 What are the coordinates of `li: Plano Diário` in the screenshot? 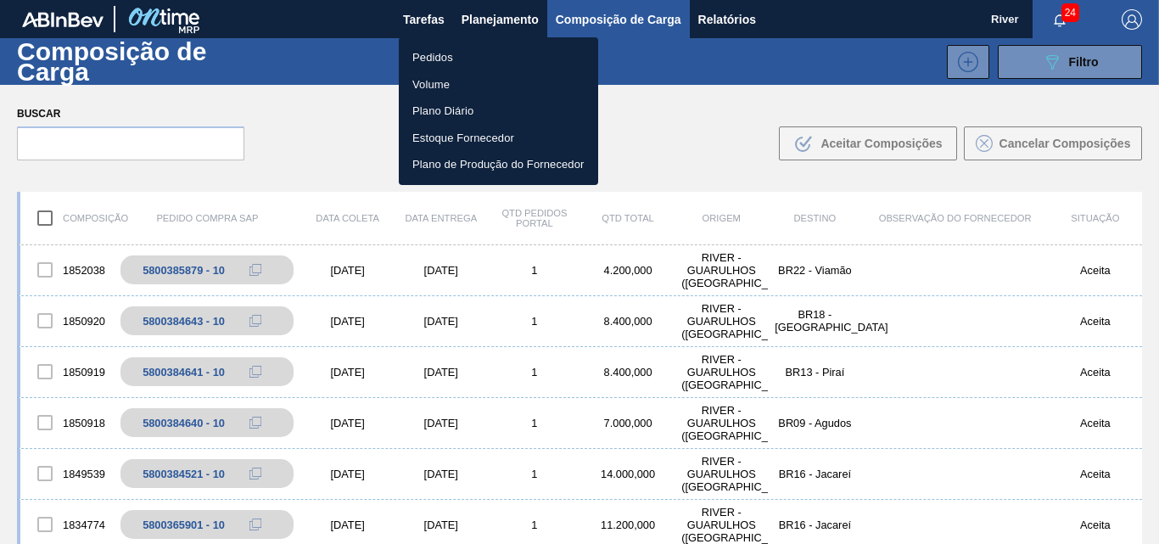 It's located at (498, 111).